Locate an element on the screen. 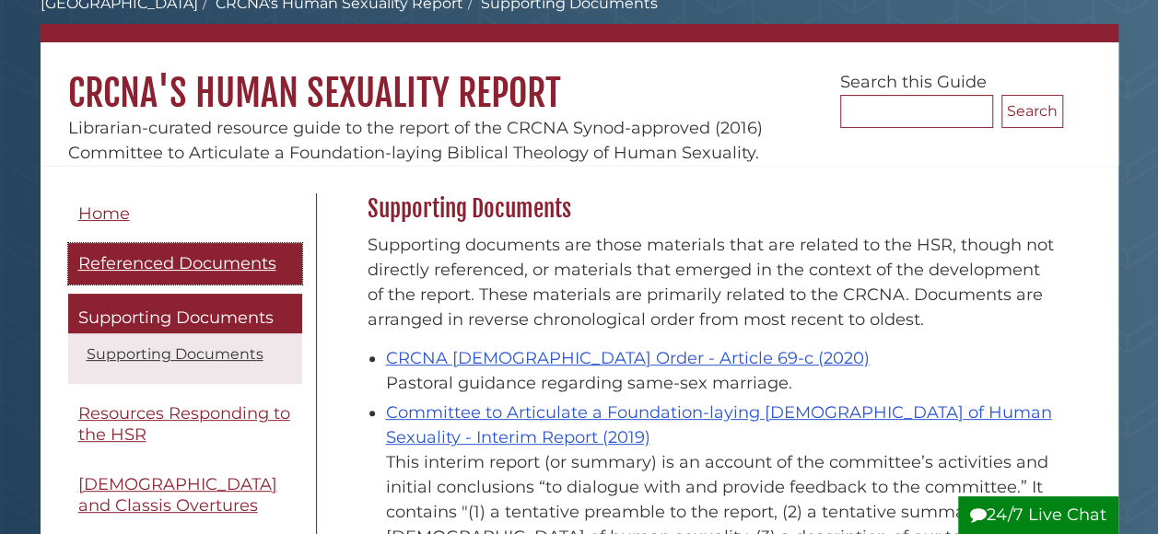 The height and width of the screenshot is (534, 1158). h2: Supporting Documents is located at coordinates (710, 209).